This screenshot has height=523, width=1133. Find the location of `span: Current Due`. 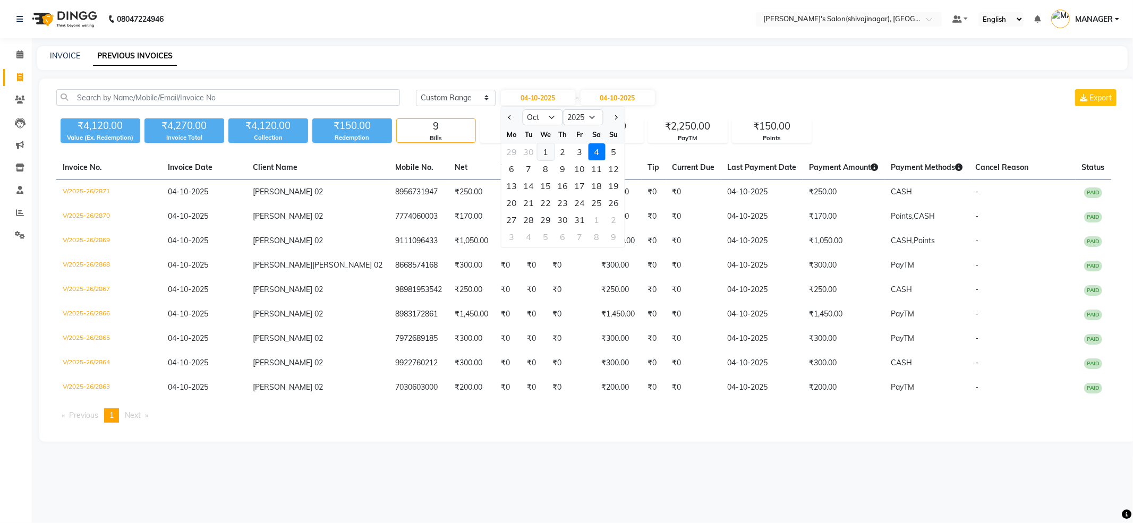

span: Current Due is located at coordinates (694, 167).